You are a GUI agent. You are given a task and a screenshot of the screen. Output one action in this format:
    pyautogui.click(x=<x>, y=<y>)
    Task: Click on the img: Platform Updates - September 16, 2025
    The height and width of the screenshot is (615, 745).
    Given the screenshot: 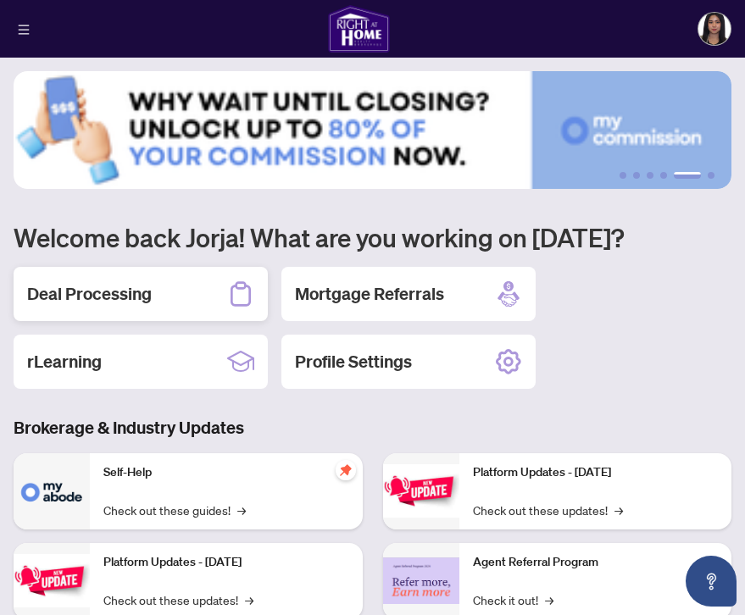 What is the action you would take?
    pyautogui.click(x=52, y=581)
    